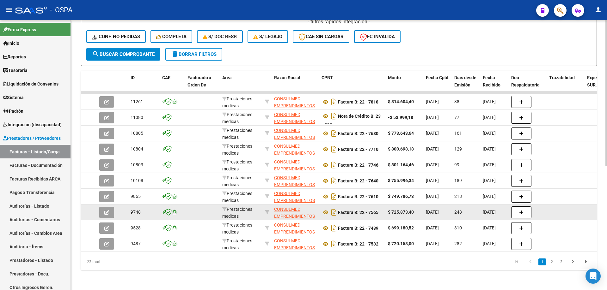 This screenshot has width=607, height=290. What do you see at coordinates (358, 149) in the screenshot?
I see `strong: Factura B: 22 - 7710` at bounding box center [358, 149].